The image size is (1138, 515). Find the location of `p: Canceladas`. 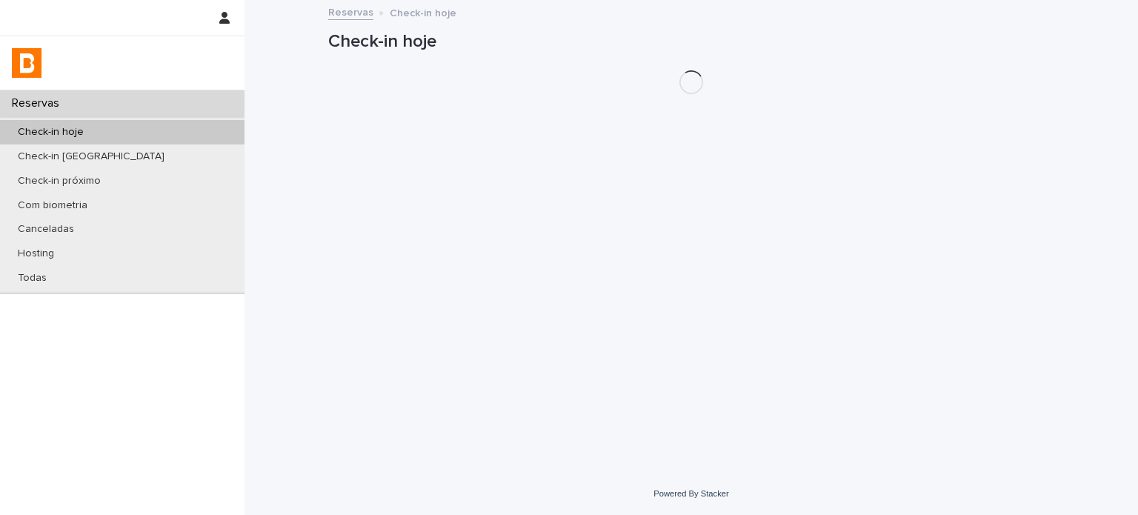

p: Canceladas is located at coordinates (46, 229).